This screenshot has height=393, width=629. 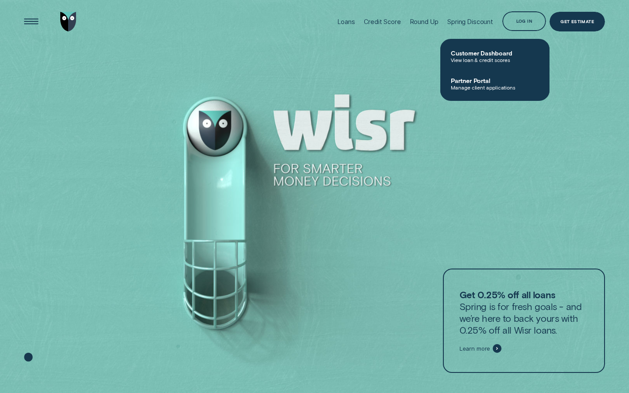 I want to click on span: Customer Dashboard, so click(x=495, y=53).